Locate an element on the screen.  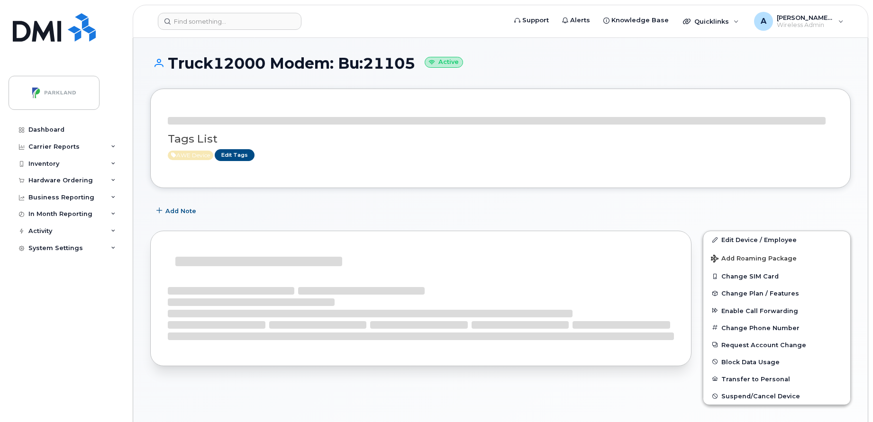
span: Suspend/Cancel Device is located at coordinates (760, 396).